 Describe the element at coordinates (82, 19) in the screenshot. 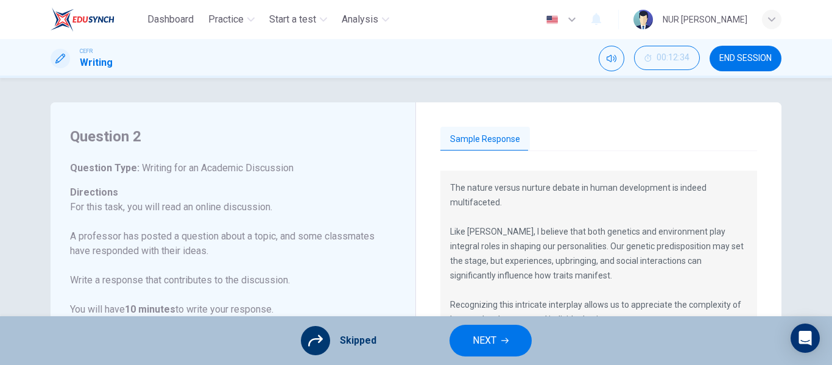

I see `img: EduSynch logo` at that location.